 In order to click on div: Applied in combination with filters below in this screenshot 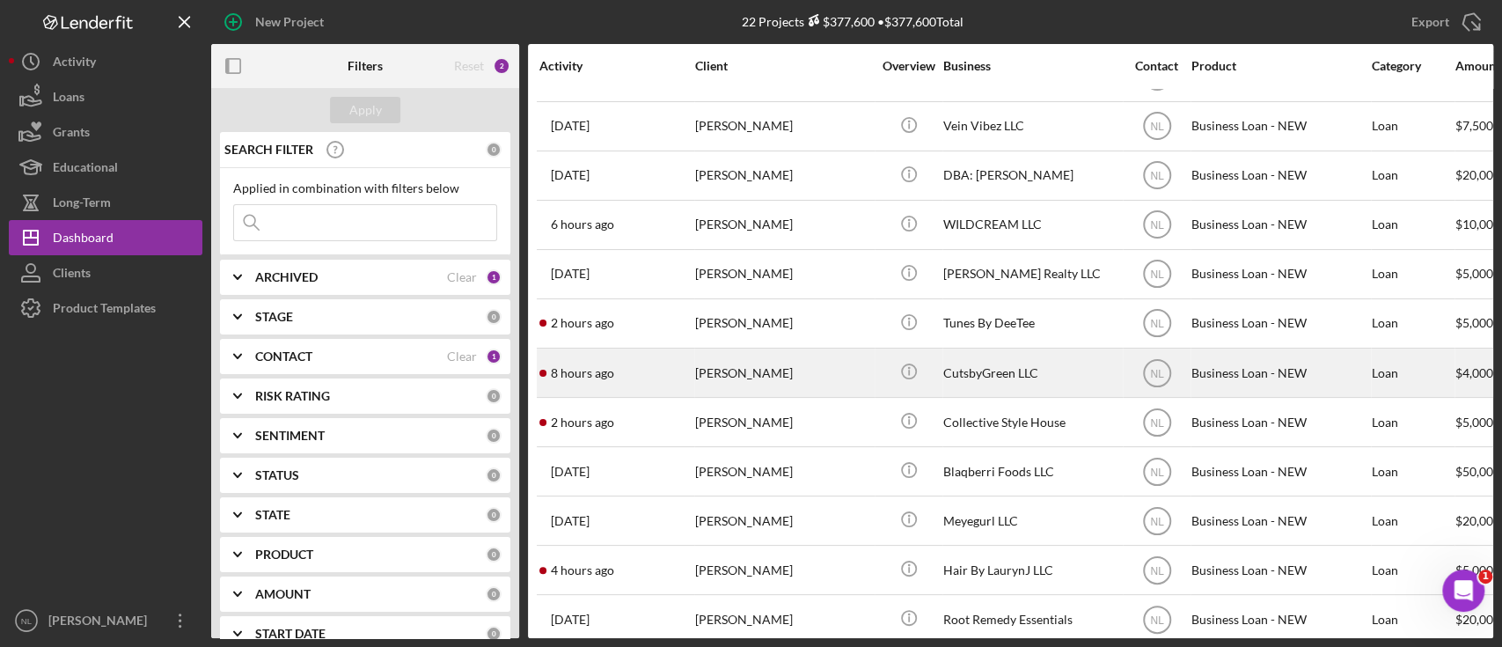, I will do `click(365, 188)`.